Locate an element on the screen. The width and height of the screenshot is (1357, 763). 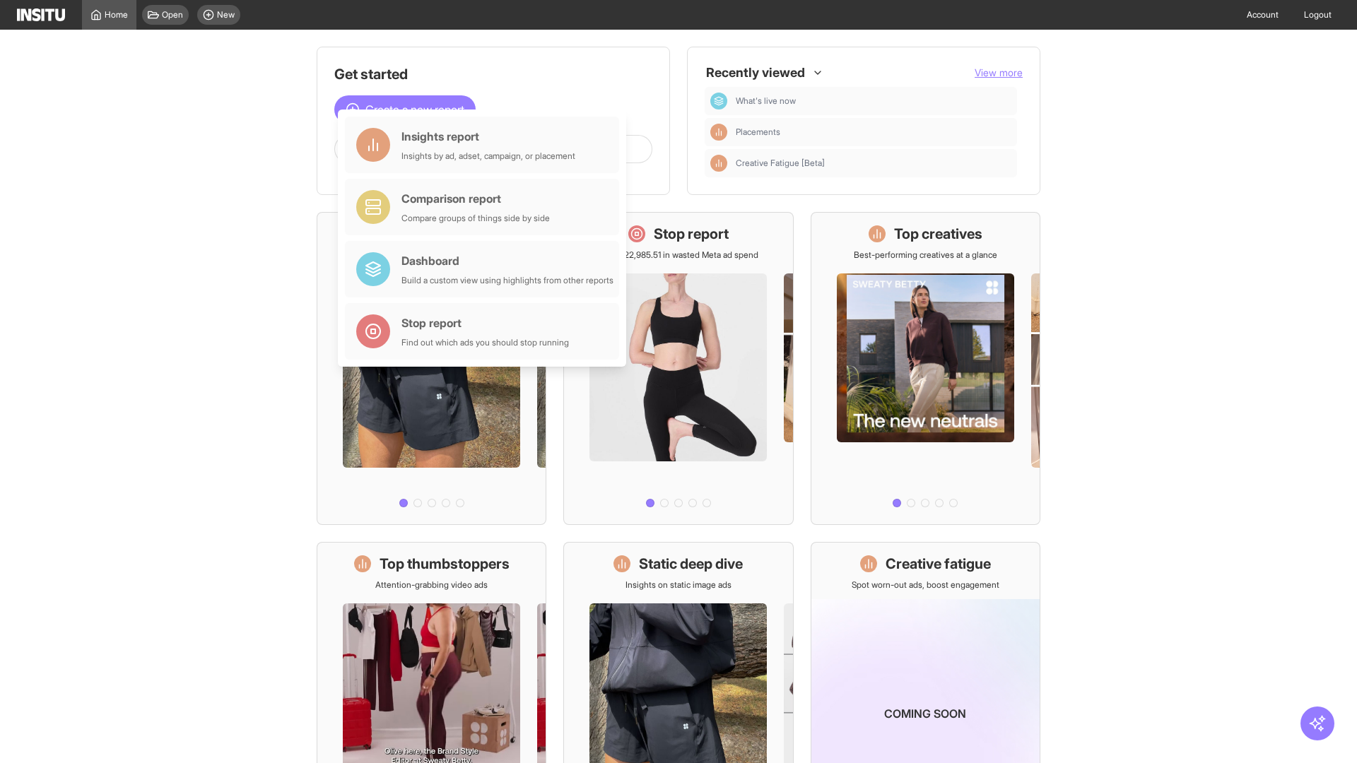
span: Home is located at coordinates (116, 15).